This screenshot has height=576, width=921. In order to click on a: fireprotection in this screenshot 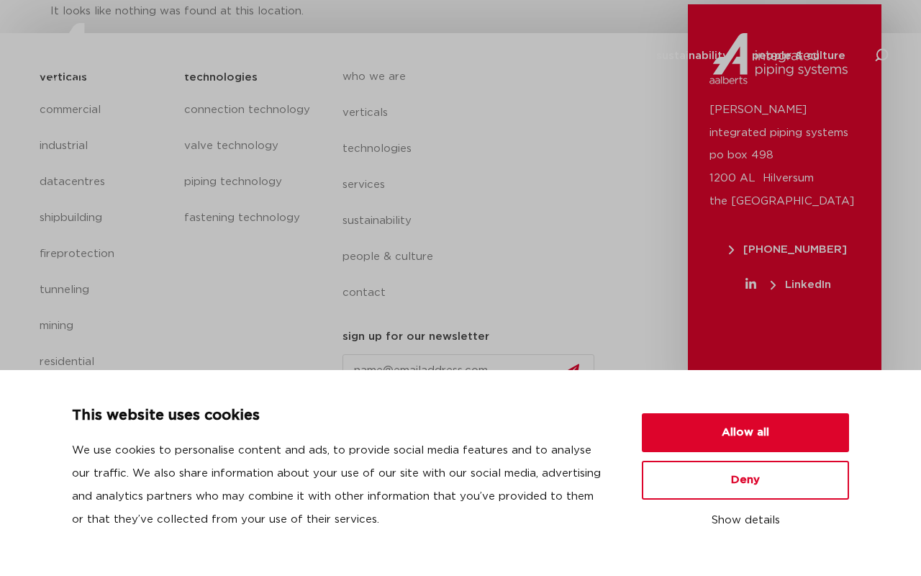, I will do `click(104, 254)`.